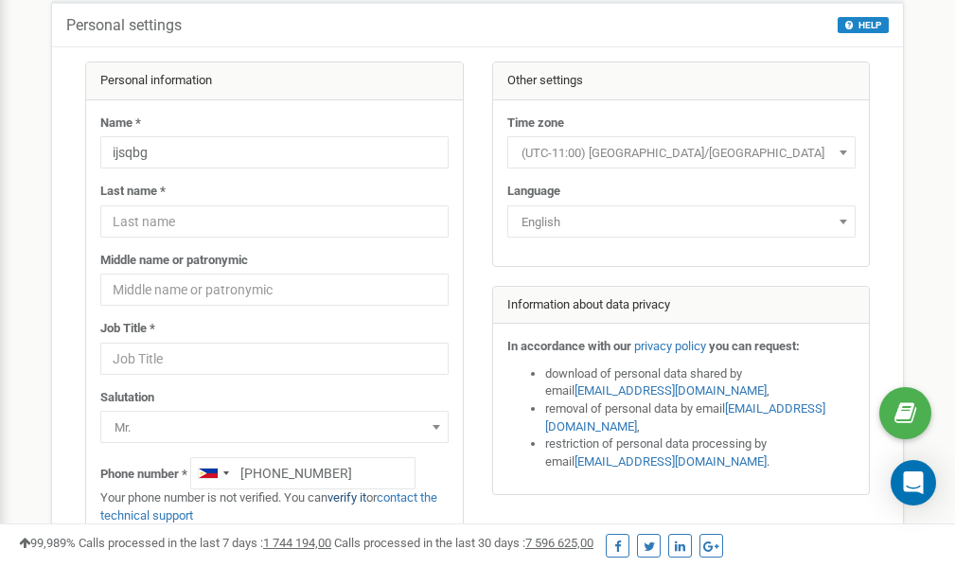 The height and width of the screenshot is (567, 955). Describe the element at coordinates (297, 542) in the screenshot. I see `u: 1 744 194,00` at that location.